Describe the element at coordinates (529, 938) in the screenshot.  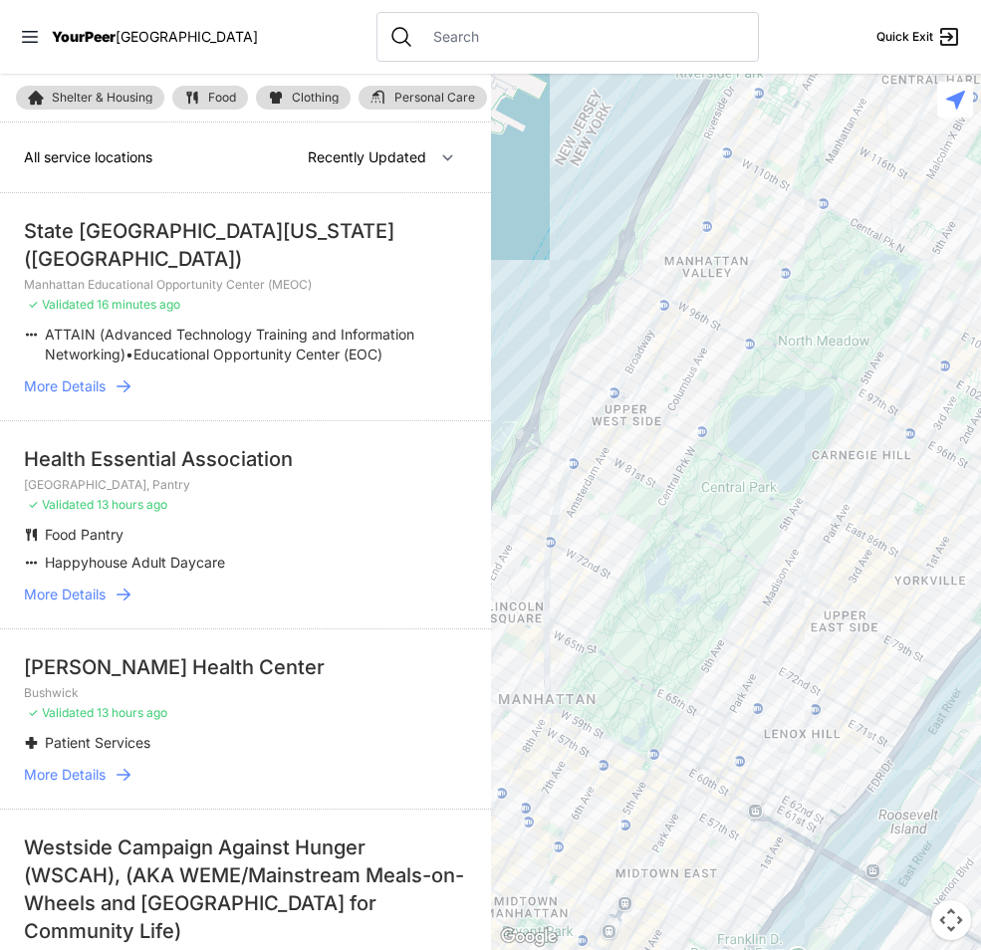
I see `img: Google` at that location.